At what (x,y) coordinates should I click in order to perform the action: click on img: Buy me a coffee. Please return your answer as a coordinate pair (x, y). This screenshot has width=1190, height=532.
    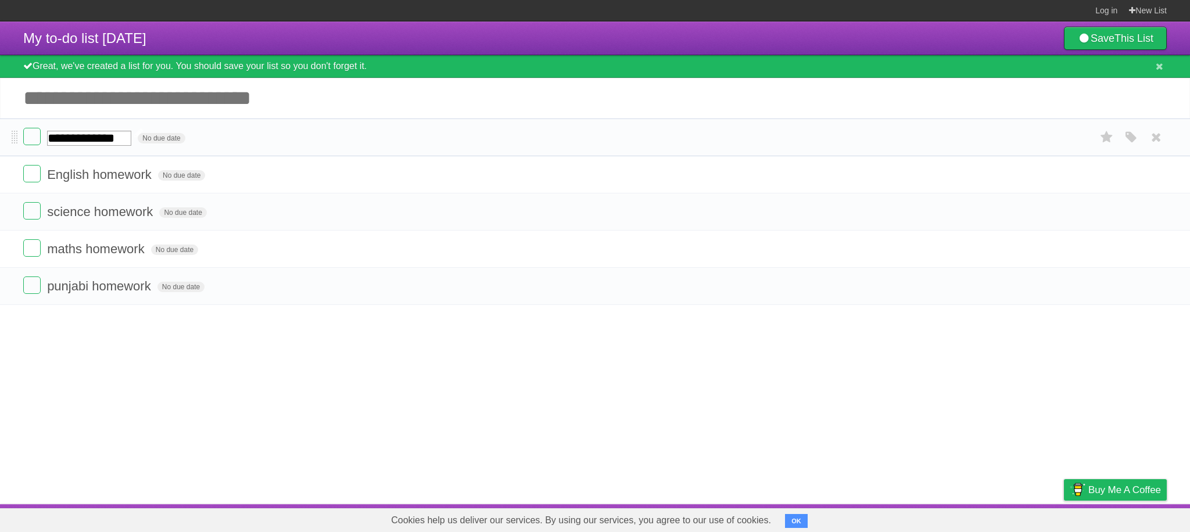
    Looking at the image, I should click on (1077, 490).